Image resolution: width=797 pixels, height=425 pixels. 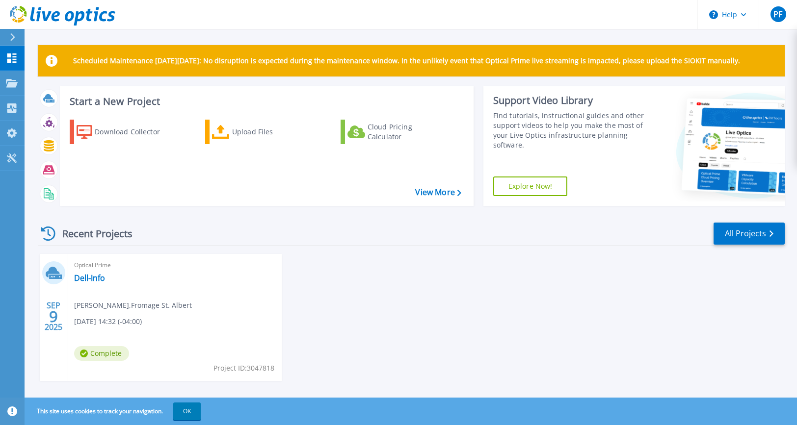 I want to click on a: Download Collector, so click(x=124, y=132).